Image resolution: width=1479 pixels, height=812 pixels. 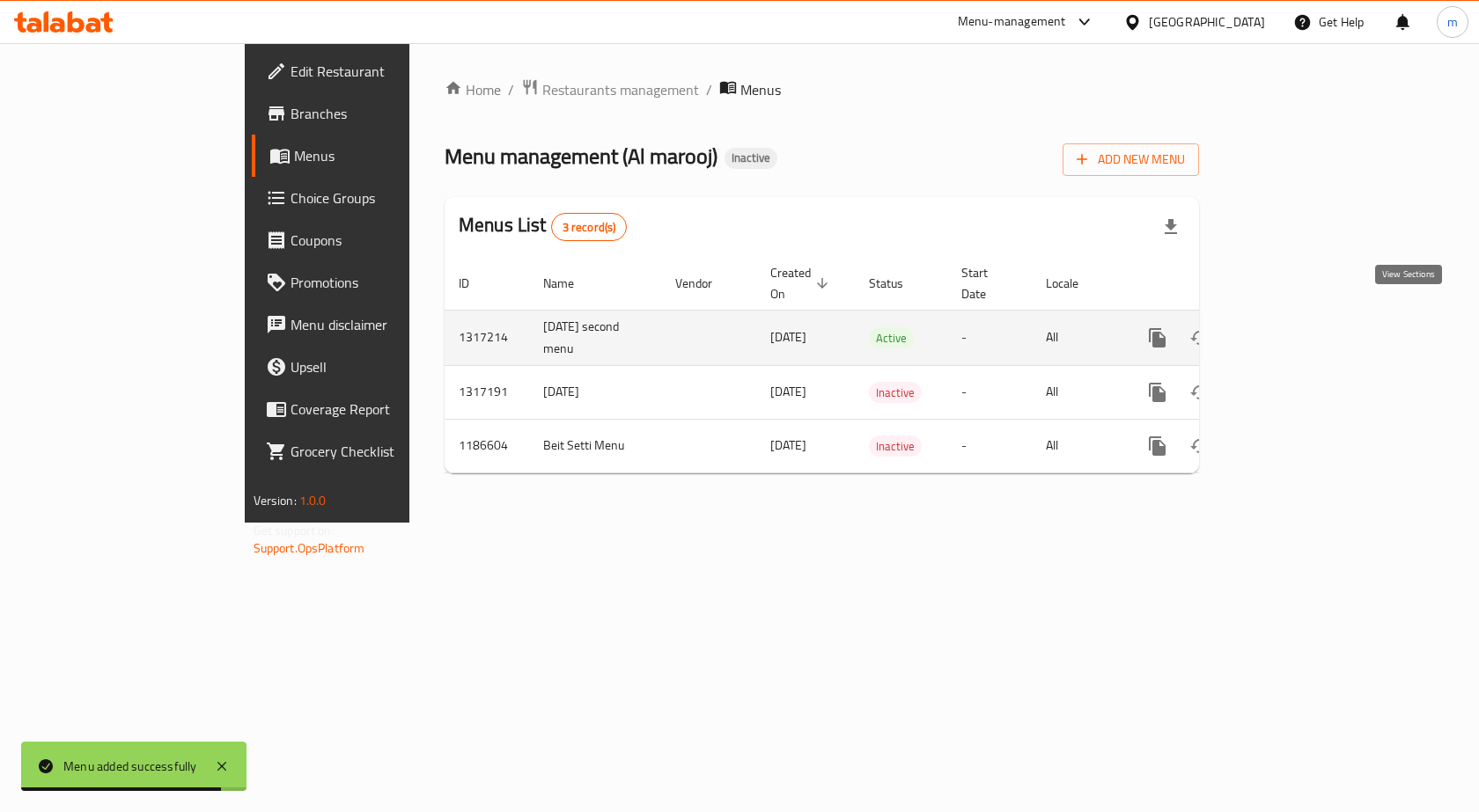 What do you see at coordinates (384, 367) in the screenshot?
I see `span: Upsell` at bounding box center [384, 367].